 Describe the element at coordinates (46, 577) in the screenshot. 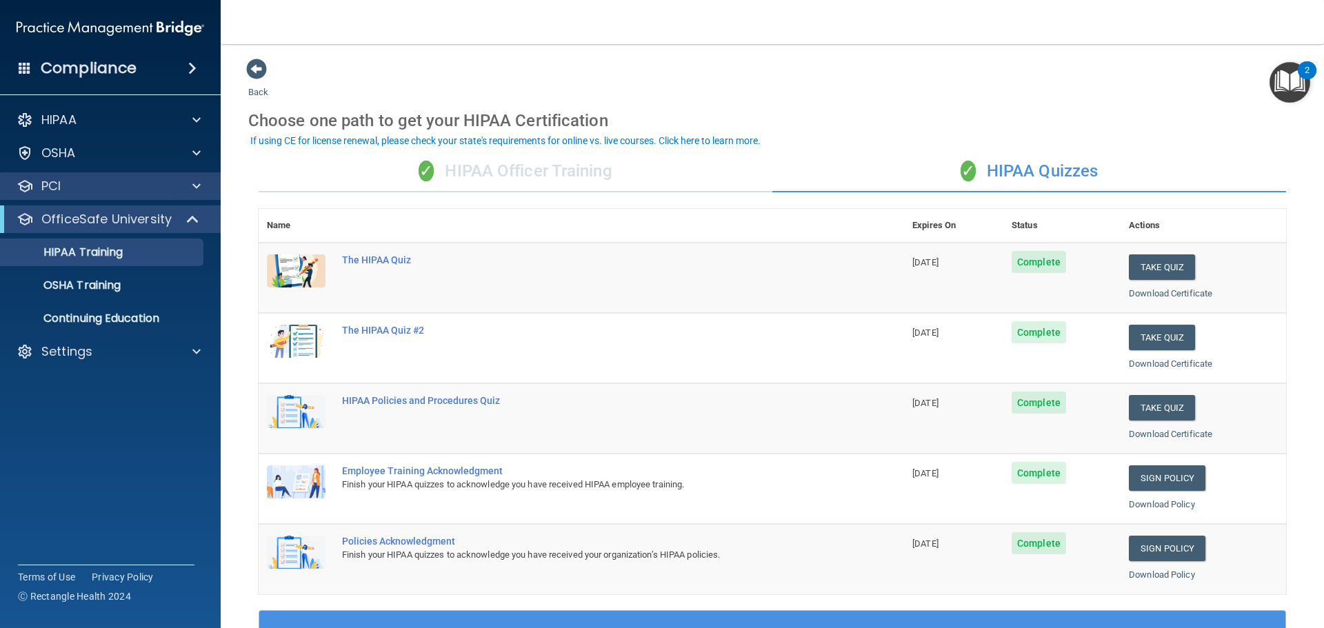

I see `a: Terms of Use` at that location.